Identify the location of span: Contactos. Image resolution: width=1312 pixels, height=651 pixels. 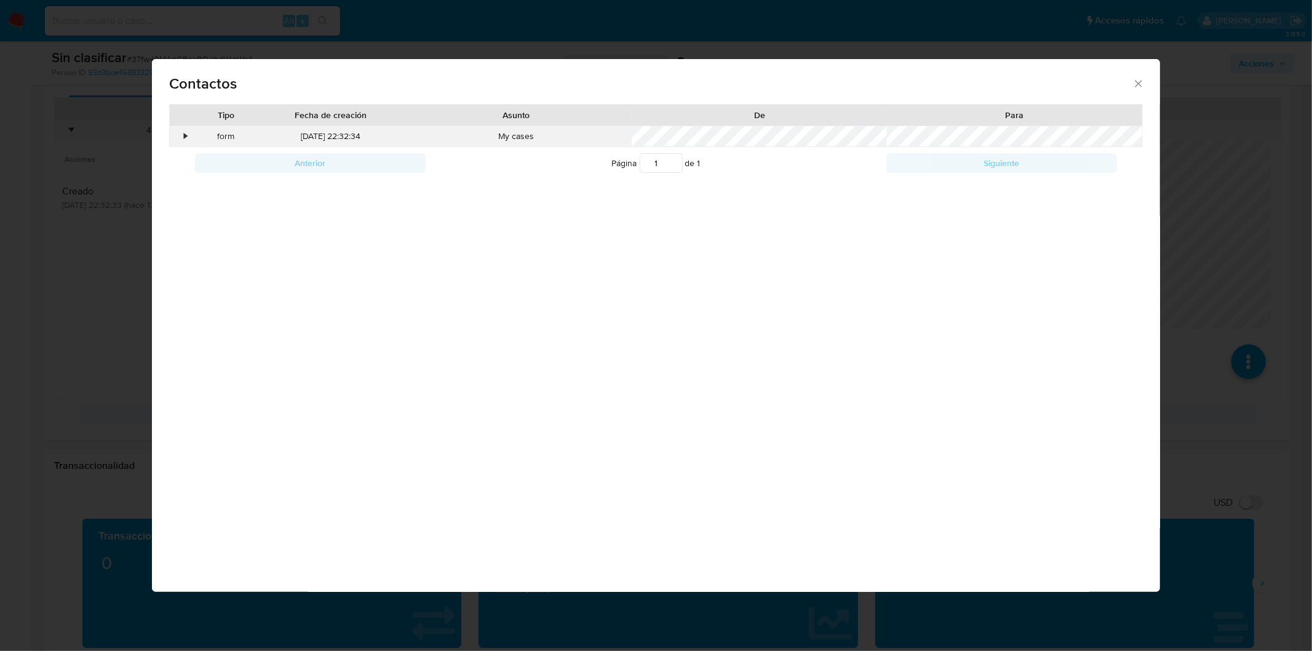
(651, 84).